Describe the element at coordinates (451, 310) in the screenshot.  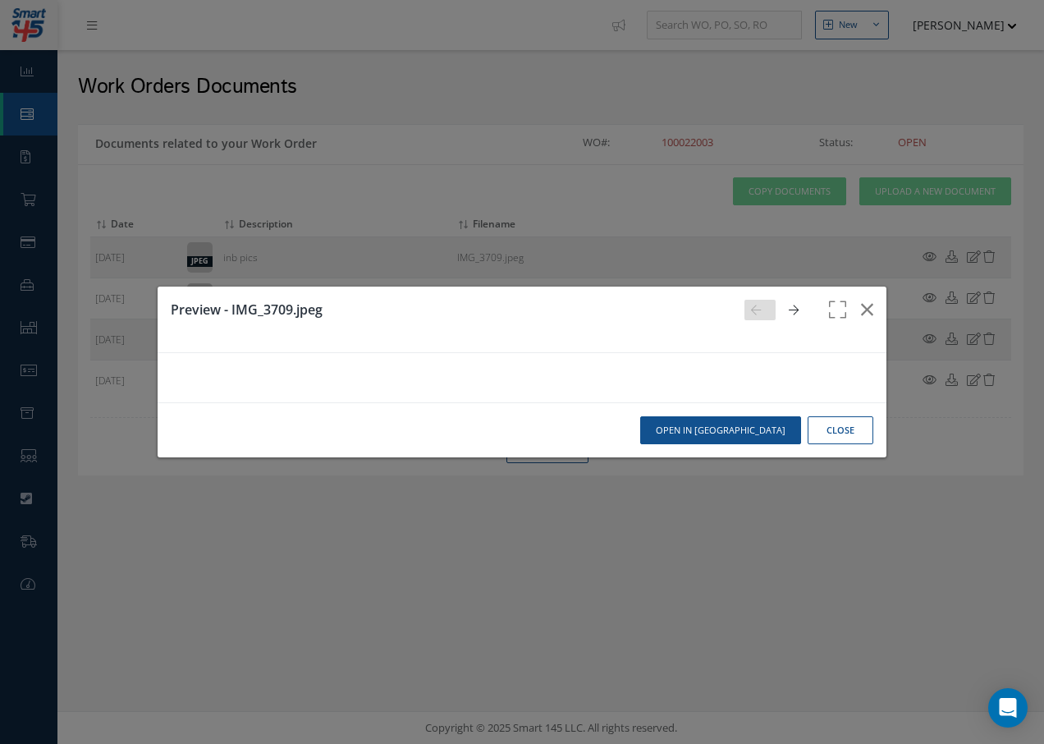
I see `h3: Preview - IMG_3709.jpeg` at that location.